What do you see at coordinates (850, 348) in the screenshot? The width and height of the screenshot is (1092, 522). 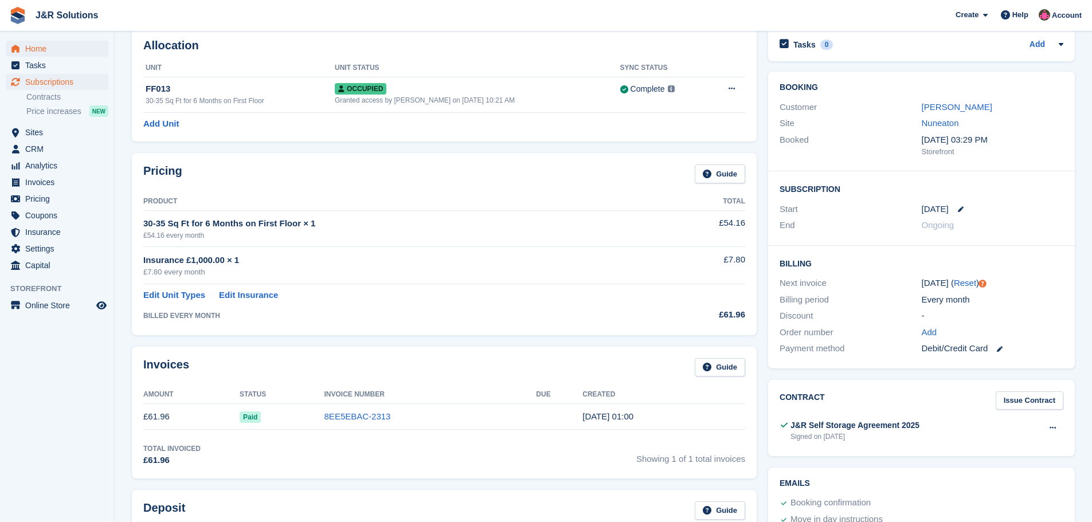 I see `div: Payment method` at bounding box center [850, 348].